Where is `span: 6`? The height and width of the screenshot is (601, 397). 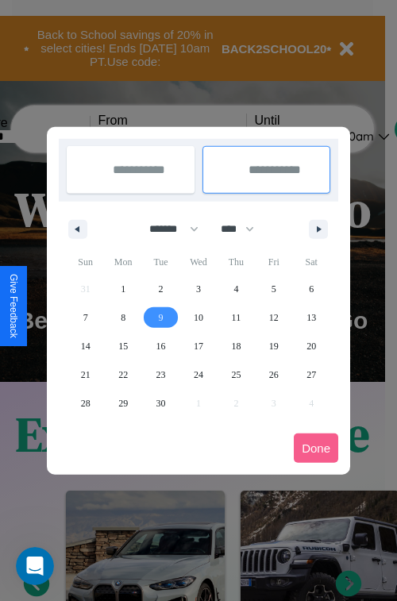 span: 6 is located at coordinates (311, 289).